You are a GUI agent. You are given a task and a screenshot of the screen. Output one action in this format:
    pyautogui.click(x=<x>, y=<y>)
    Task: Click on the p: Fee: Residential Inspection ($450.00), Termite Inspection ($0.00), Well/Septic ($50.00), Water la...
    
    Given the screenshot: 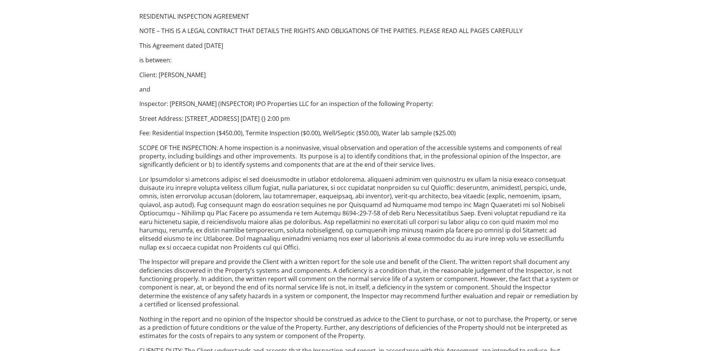 What is the action you would take?
    pyautogui.click(x=360, y=133)
    